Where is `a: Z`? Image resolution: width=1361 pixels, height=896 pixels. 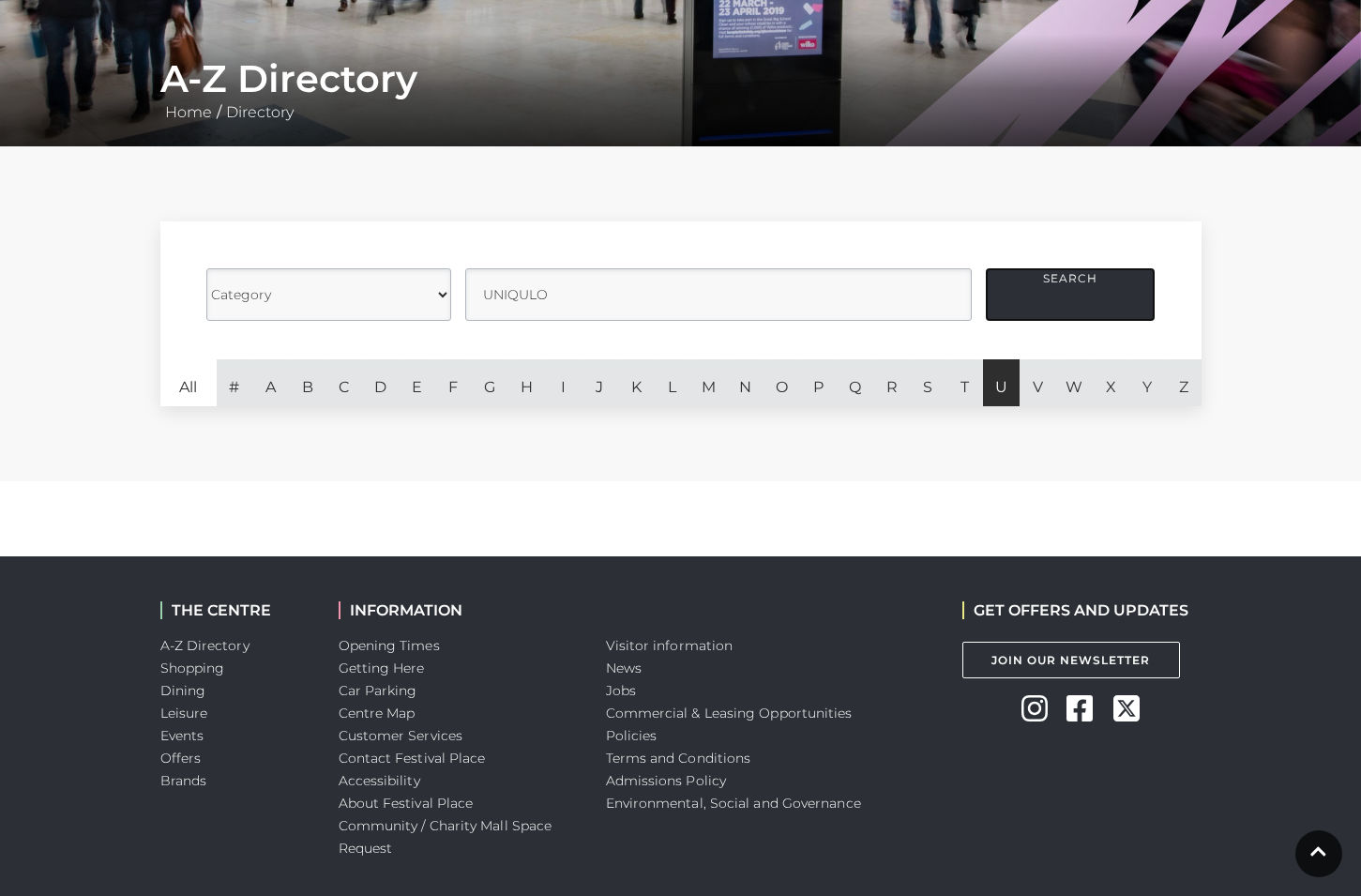 a: Z is located at coordinates (1182, 383).